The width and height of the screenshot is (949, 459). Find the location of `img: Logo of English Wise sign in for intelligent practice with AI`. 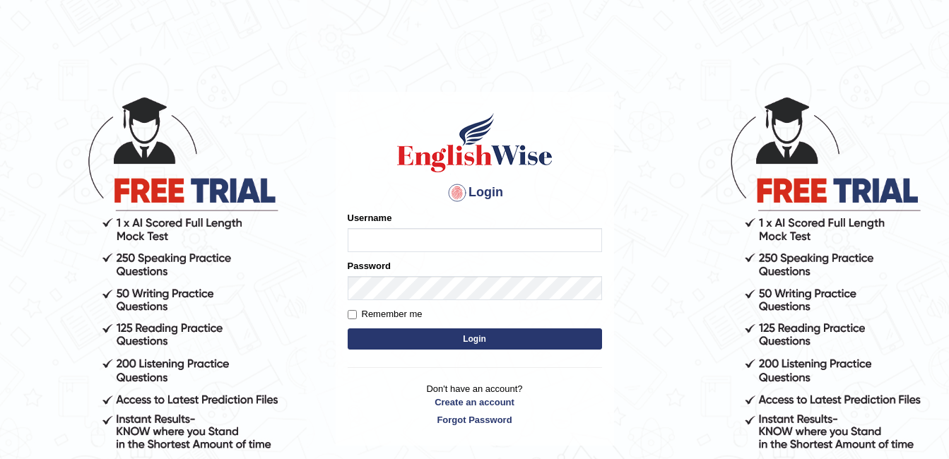

img: Logo of English Wise sign in for intelligent practice with AI is located at coordinates (475, 143).